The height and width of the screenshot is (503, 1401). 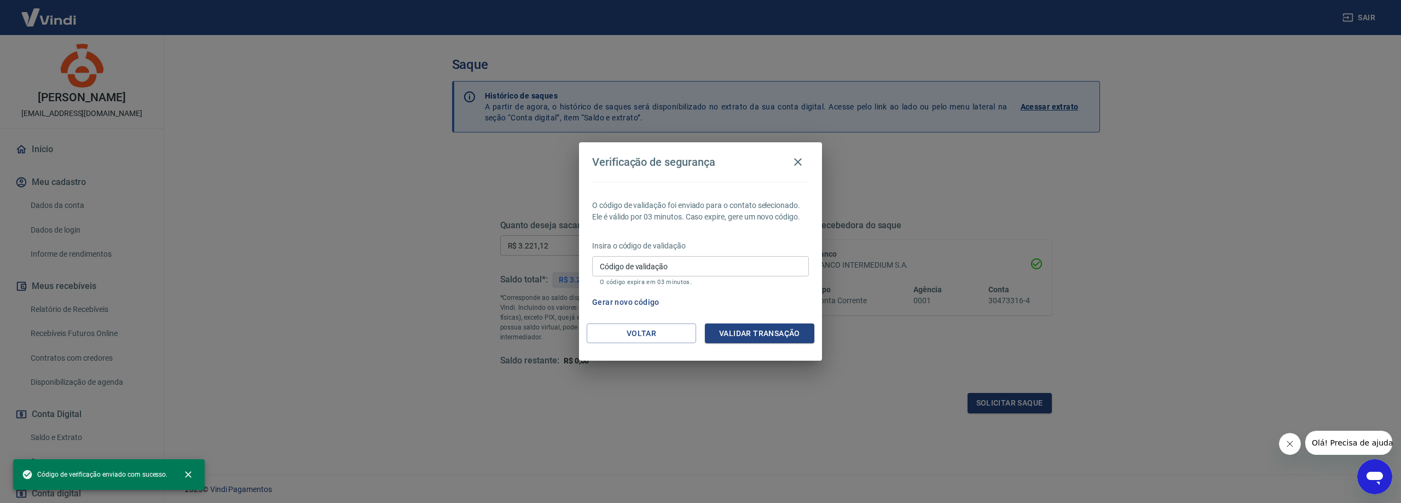 What do you see at coordinates (188, 475) in the screenshot?
I see `button: close` at bounding box center [188, 475].